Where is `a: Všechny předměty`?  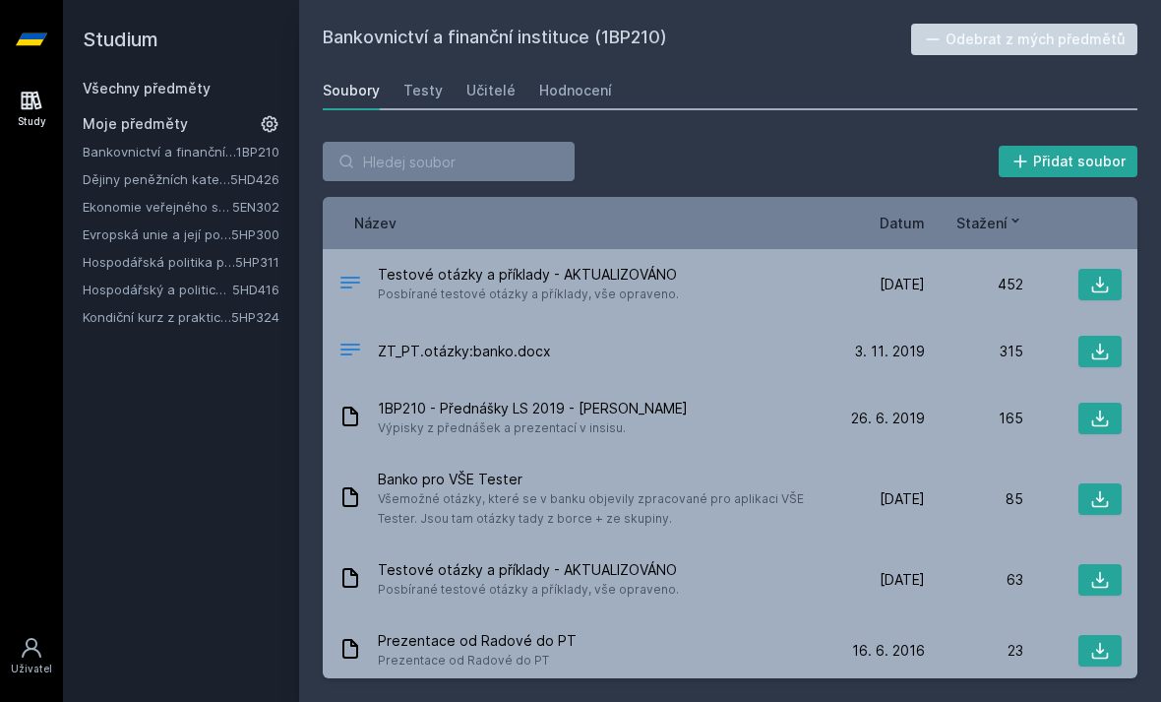
a: Všechny předměty is located at coordinates (147, 88).